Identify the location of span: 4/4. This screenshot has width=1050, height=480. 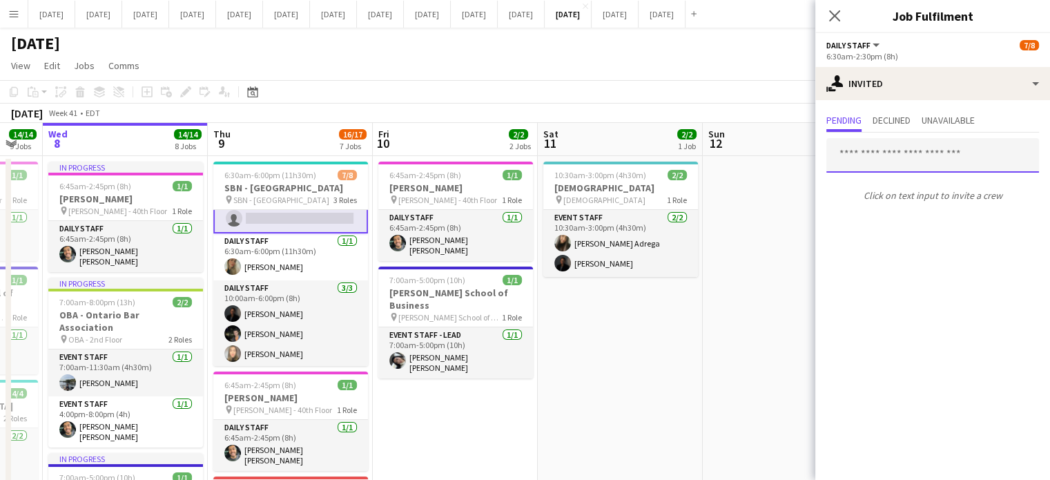
(17, 393).